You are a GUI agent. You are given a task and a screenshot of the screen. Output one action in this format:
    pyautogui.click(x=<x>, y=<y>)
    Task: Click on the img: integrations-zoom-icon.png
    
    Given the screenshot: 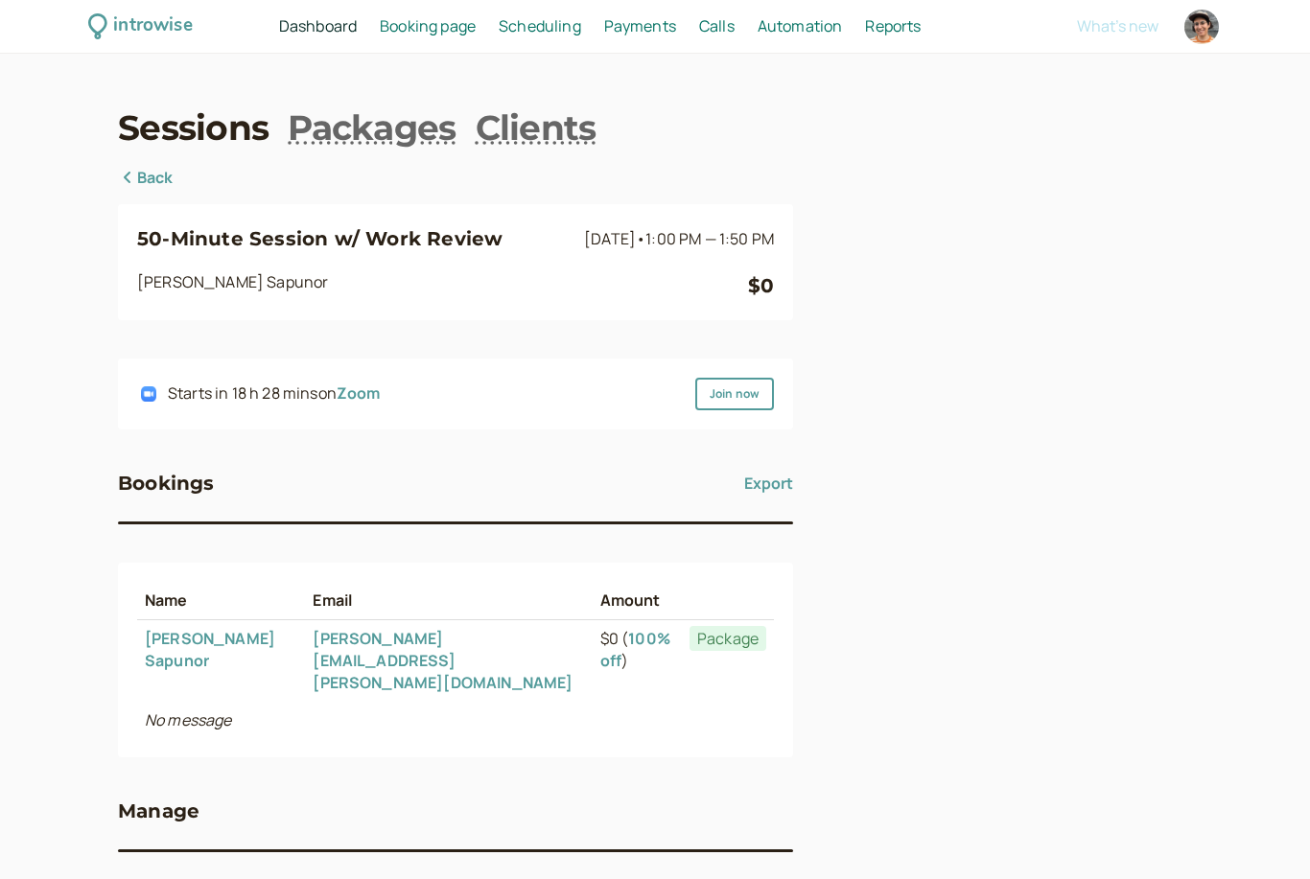 What is the action you would take?
    pyautogui.click(x=149, y=394)
    